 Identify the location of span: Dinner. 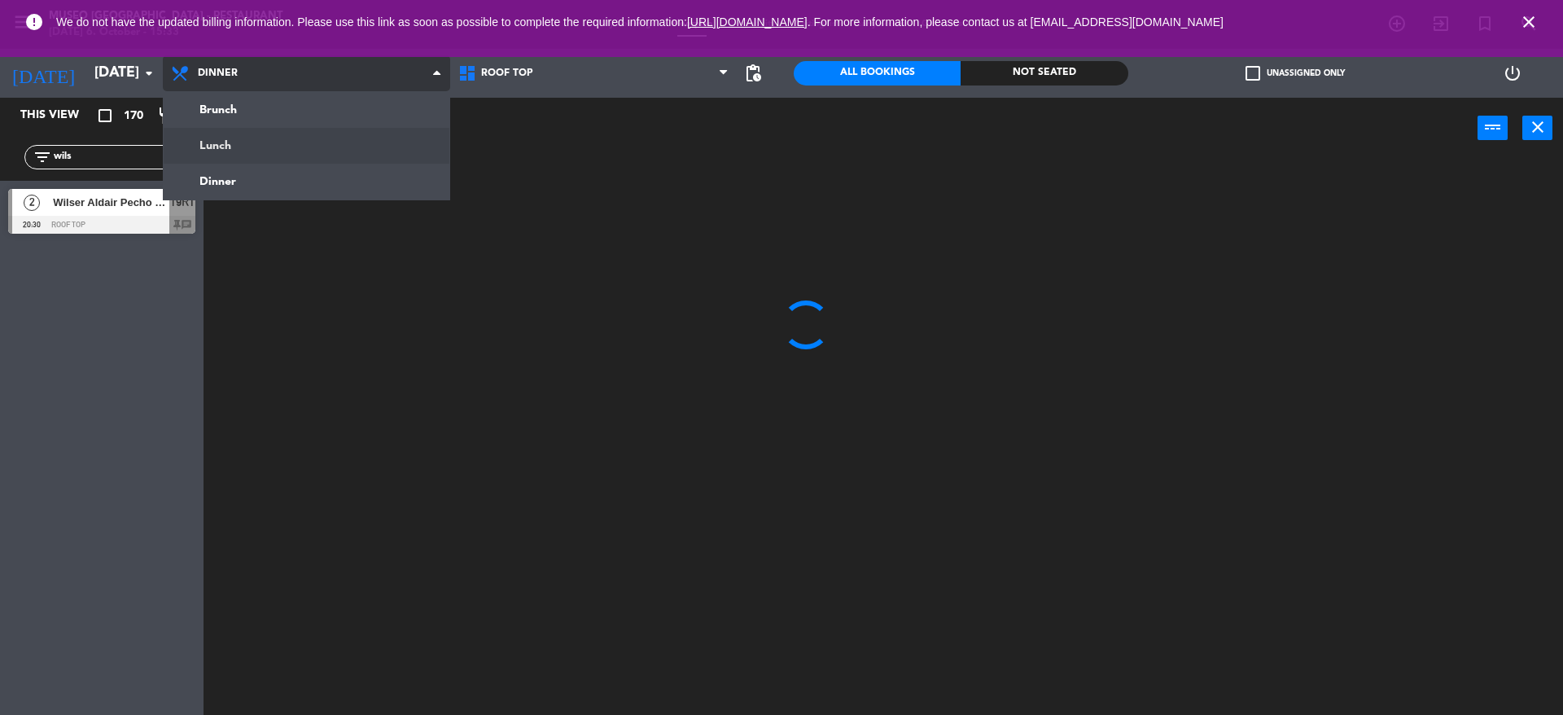
(217, 73).